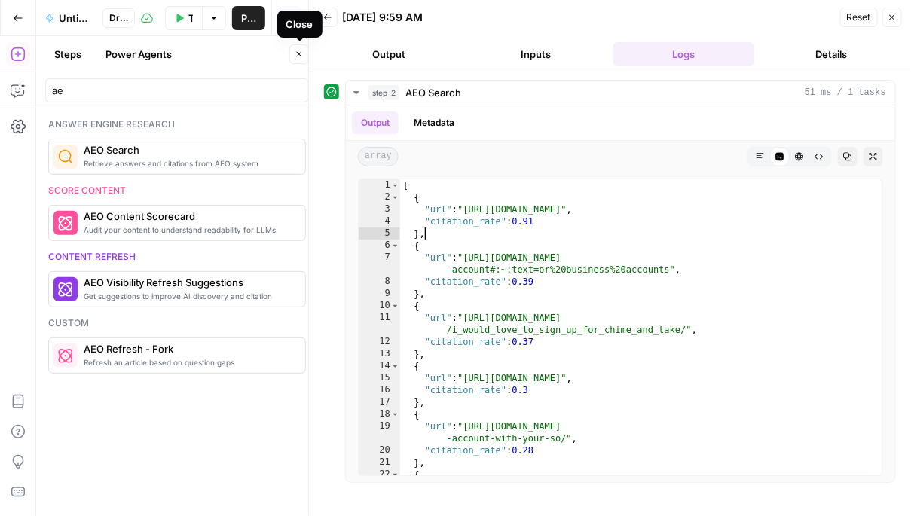 The height and width of the screenshot is (516, 911). Describe the element at coordinates (188, 362) in the screenshot. I see `span: Refresh an article based on question gaps` at that location.